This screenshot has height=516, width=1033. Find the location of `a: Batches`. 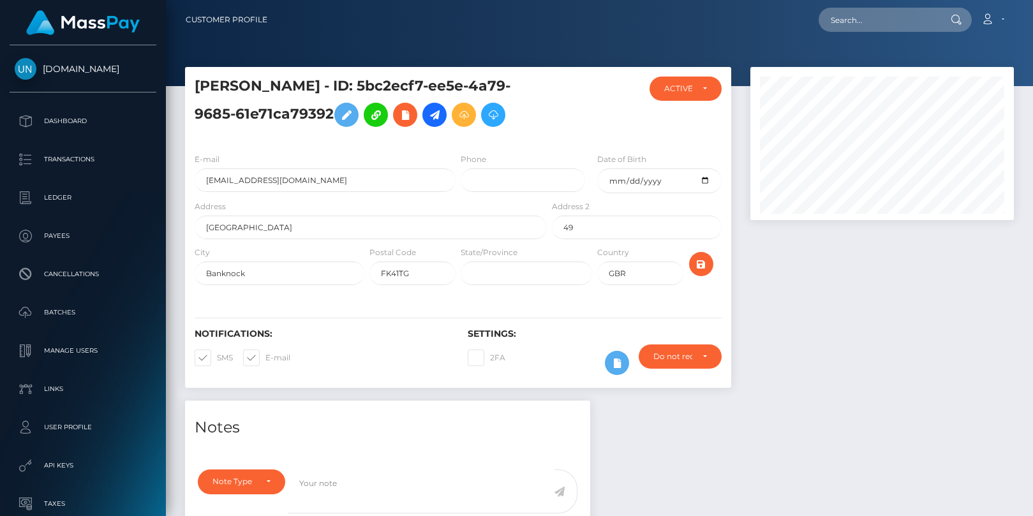

a: Batches is located at coordinates (83, 313).